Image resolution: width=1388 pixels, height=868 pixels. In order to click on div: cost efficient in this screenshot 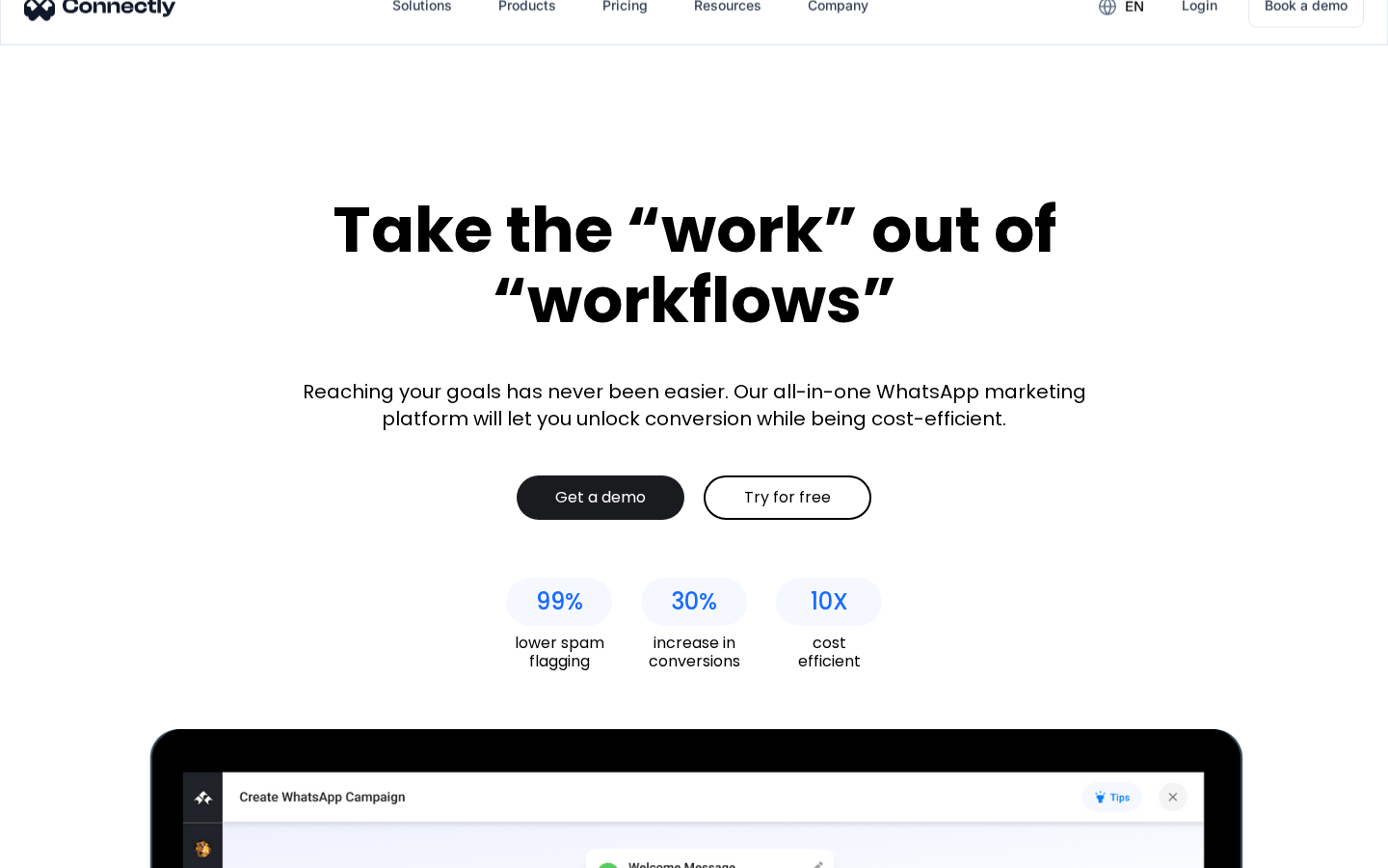, I will do `click(829, 651)`.